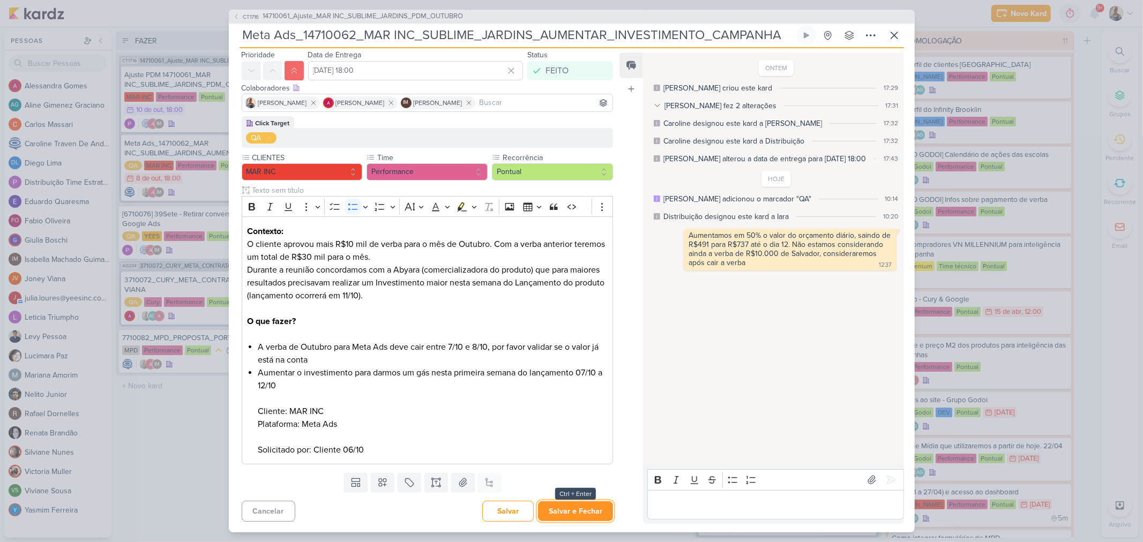 This screenshot has width=1143, height=542. Describe the element at coordinates (307, 158) in the screenshot. I see `label: CLIENTES` at that location.